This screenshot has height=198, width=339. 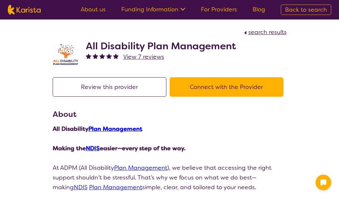 What do you see at coordinates (161, 46) in the screenshot?
I see `h2: All Disability Plan Management` at bounding box center [161, 46].